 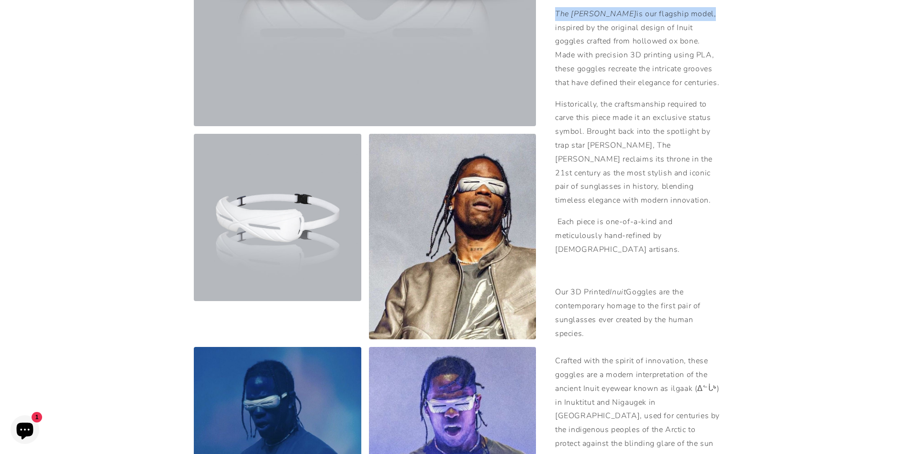 I want to click on p: is our flagship model, inspired by the original design of Inuit goggles crafted from hollowed ox ..., so click(x=637, y=48).